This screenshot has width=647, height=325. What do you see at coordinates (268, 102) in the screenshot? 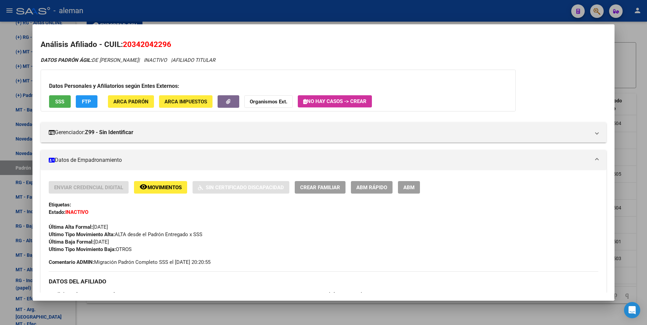
I see `strong: Organismos Ext.` at bounding box center [268, 102].